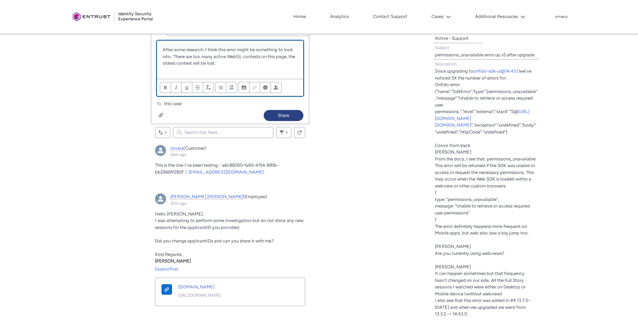  Describe the element at coordinates (229, 224) in the screenshot. I see `span: I was attempting to perform some investigation but do not show any new sessions for the applicant...` at that location.